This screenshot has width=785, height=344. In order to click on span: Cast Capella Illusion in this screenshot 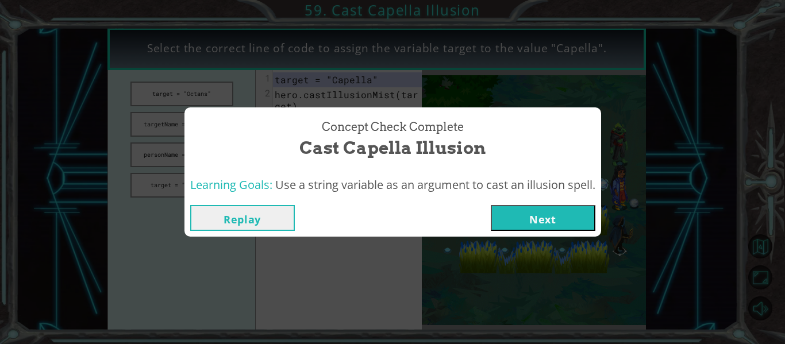, I will do `click(393, 148)`.